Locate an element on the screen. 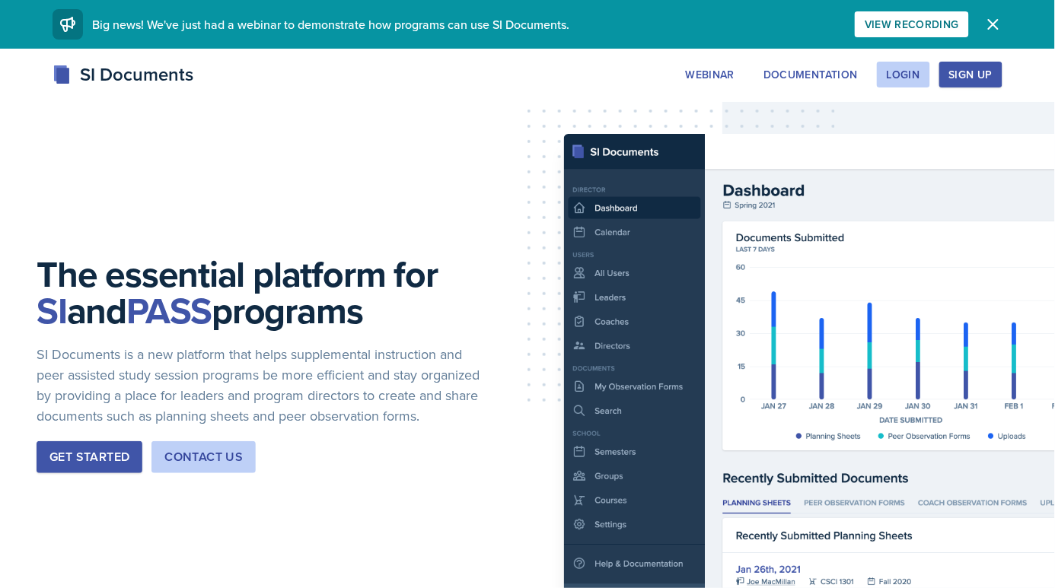 This screenshot has height=588, width=1055. button: Login is located at coordinates (904, 75).